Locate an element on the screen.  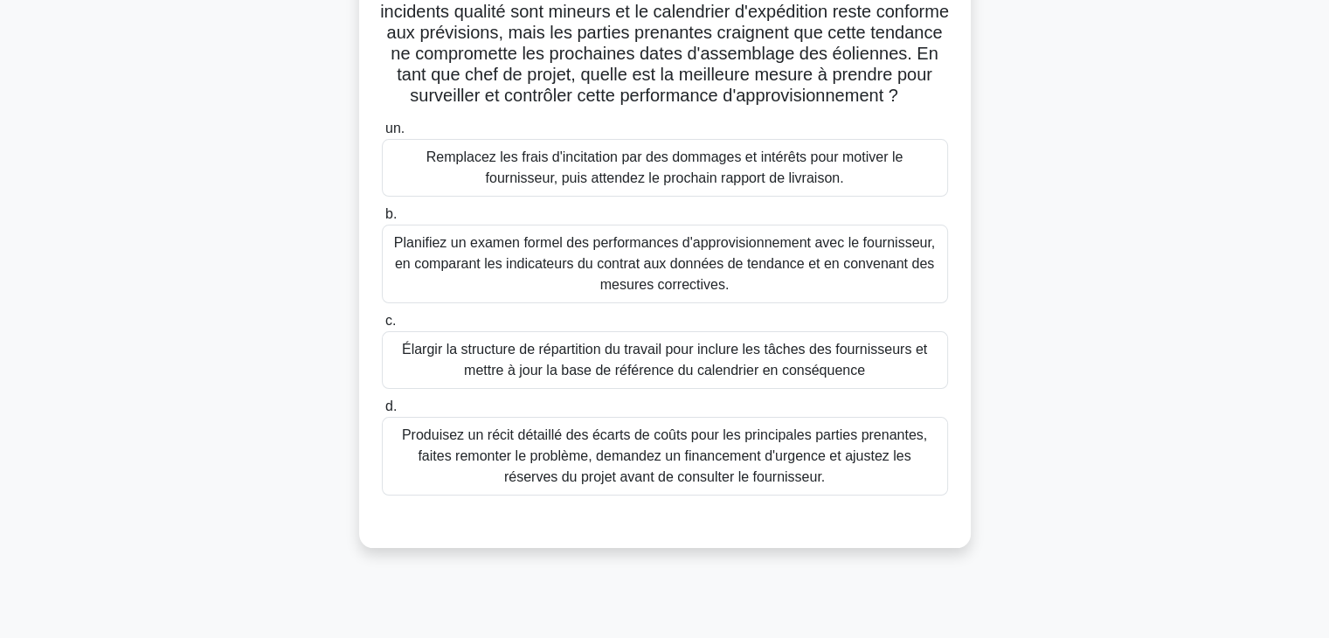
font: Remplacez les frais d'incitation par des dommages et intérêts pour motiver le fournisseur, puis a... is located at coordinates (665, 167).